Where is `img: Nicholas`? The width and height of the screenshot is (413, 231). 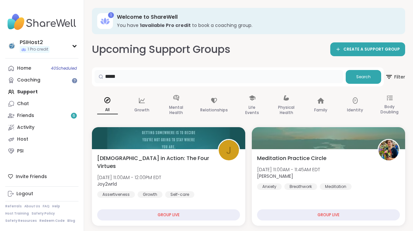 img: Nicholas is located at coordinates (389, 150).